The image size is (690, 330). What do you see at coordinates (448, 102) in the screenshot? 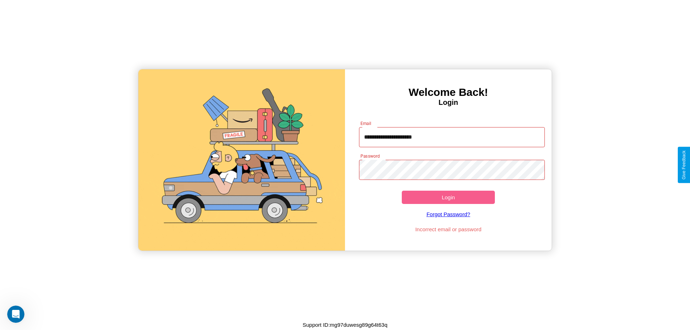
I see `h4: Login` at bounding box center [448, 102].